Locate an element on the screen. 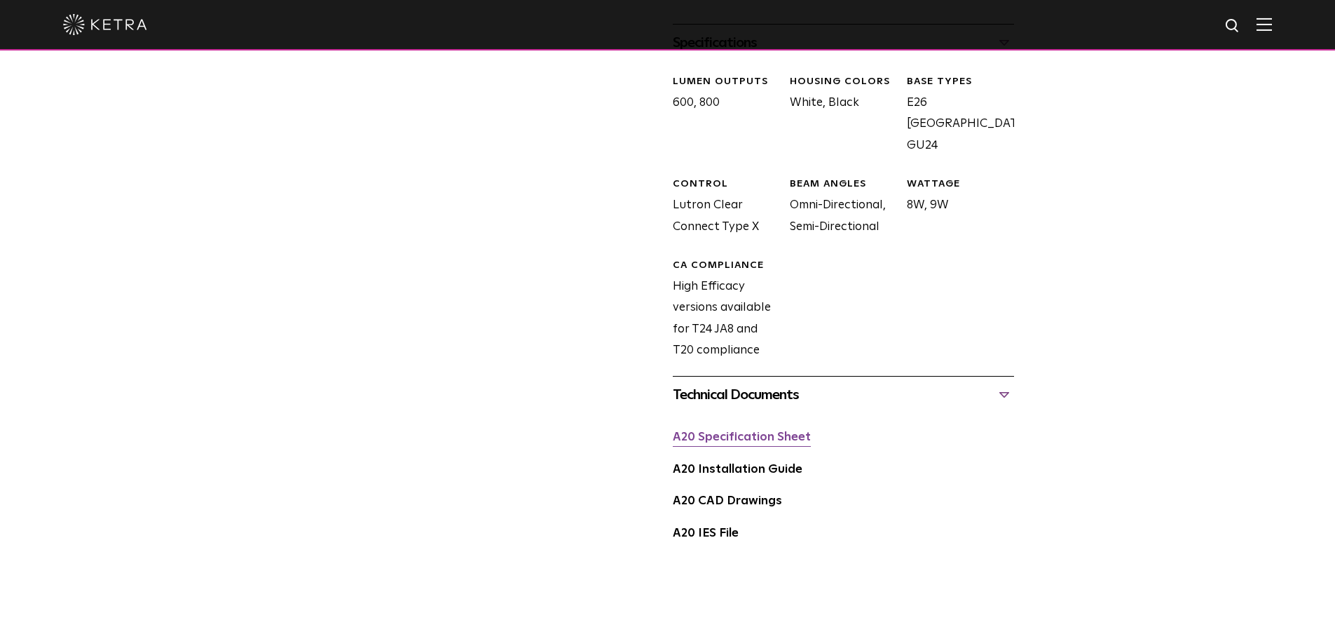 Image resolution: width=1335 pixels, height=639 pixels. img: Hamburger%20Nav.svg is located at coordinates (1265, 24).